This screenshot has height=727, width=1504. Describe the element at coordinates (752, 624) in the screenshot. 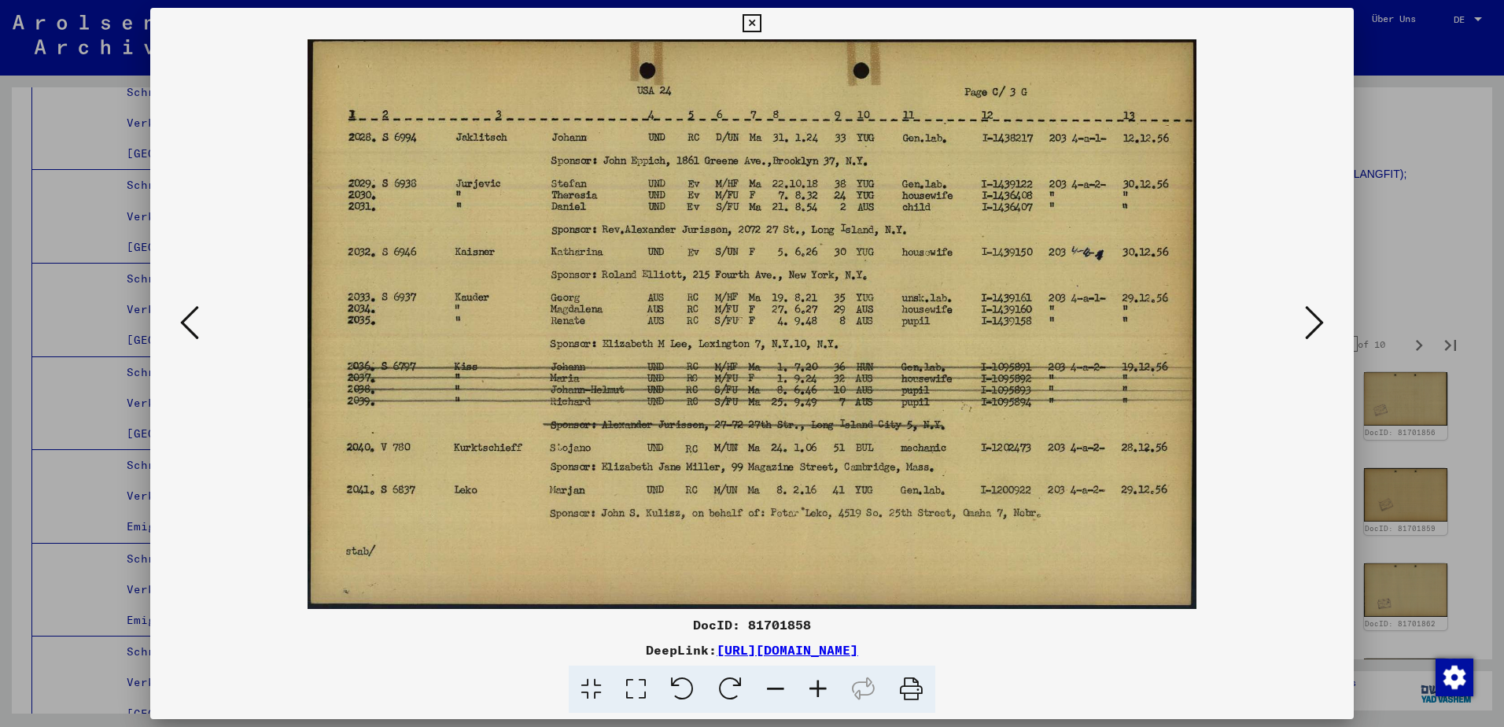

I see `div: DocID: 81701858` at that location.